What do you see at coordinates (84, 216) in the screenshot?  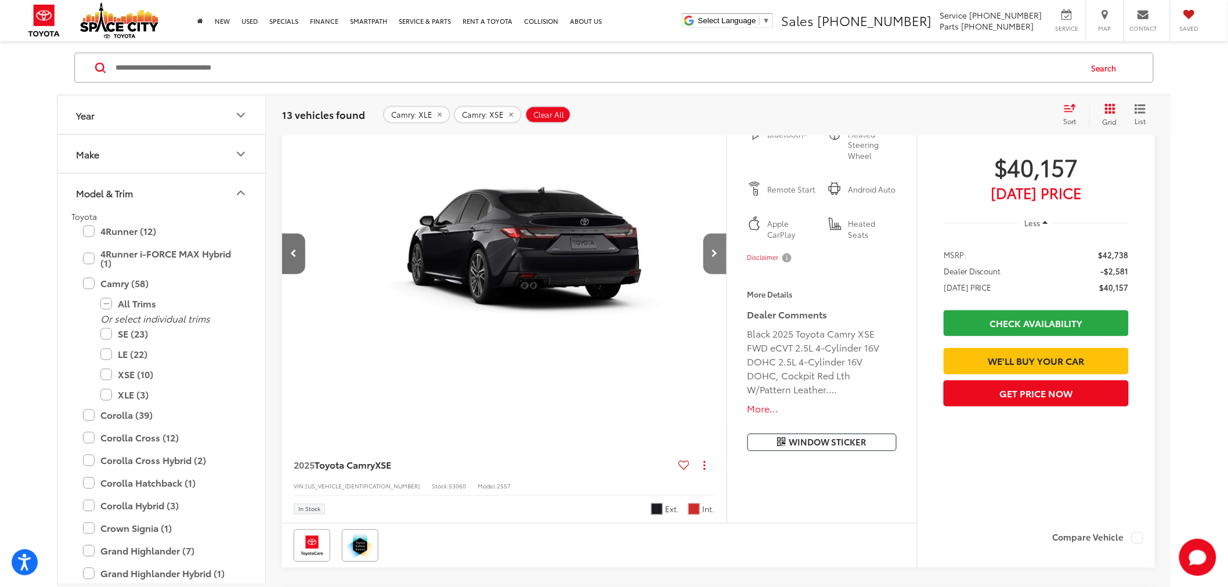 I see `span: Toyota` at bounding box center [84, 216].